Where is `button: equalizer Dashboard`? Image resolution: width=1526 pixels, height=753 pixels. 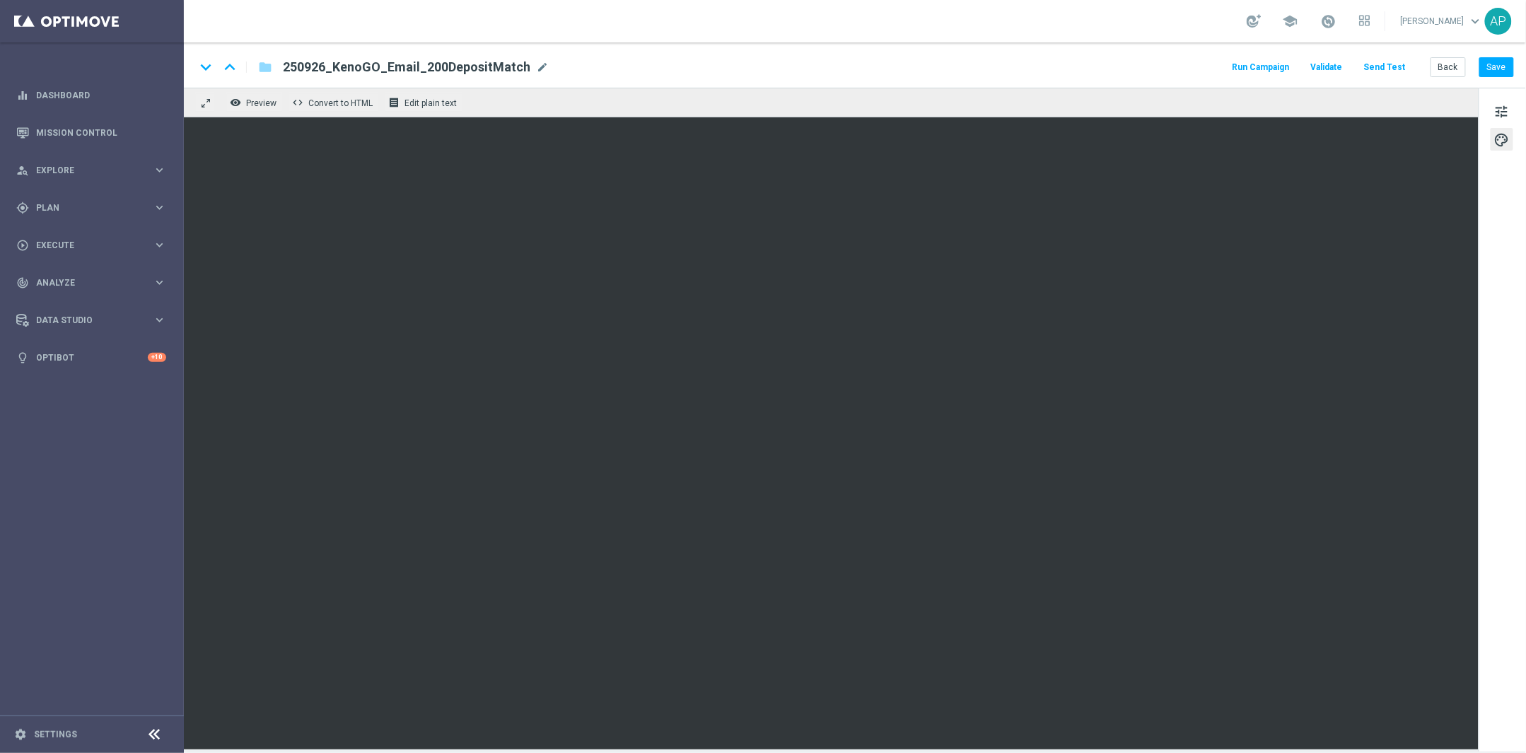
button: equalizer Dashboard is located at coordinates (91, 95).